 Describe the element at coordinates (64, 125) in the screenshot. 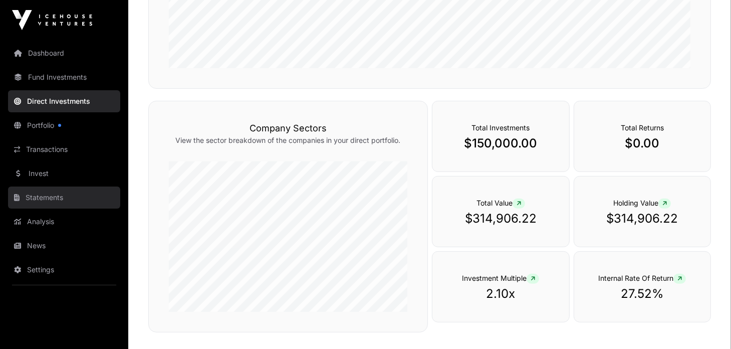

I see `a: Portfolio` at that location.